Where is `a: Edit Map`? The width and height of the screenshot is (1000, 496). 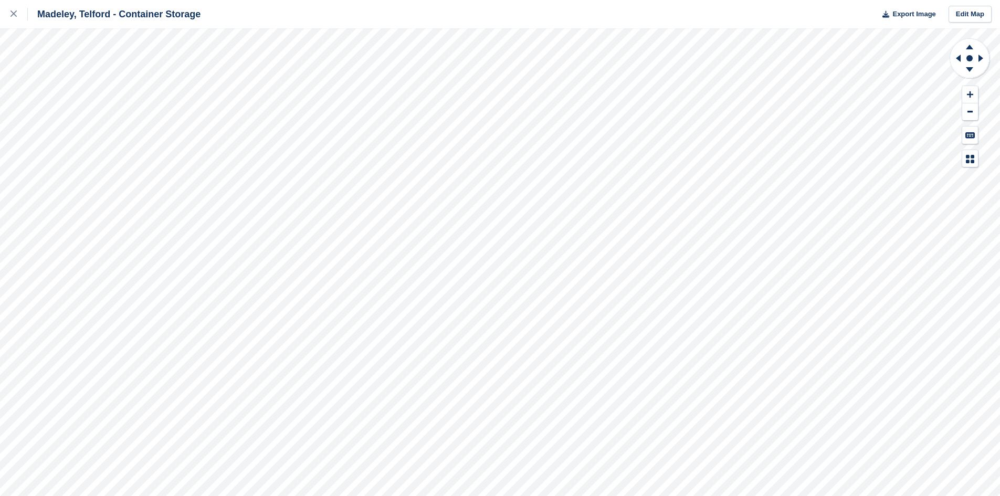
a: Edit Map is located at coordinates (970, 14).